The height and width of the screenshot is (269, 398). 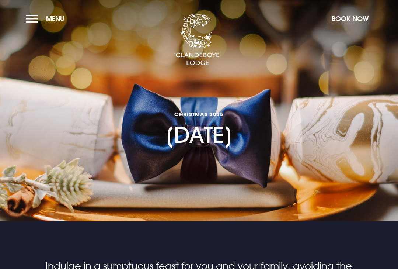 What do you see at coordinates (350, 18) in the screenshot?
I see `button: Book Now` at bounding box center [350, 18].